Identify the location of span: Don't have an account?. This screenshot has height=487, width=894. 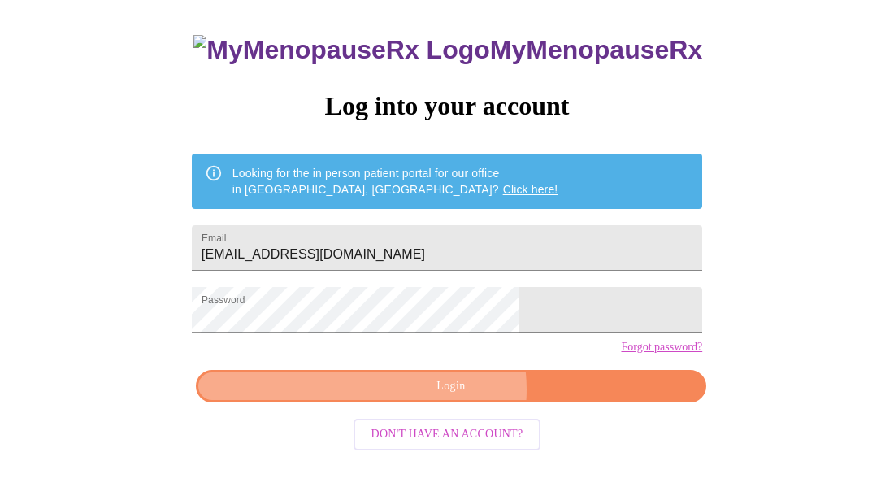
(447, 434).